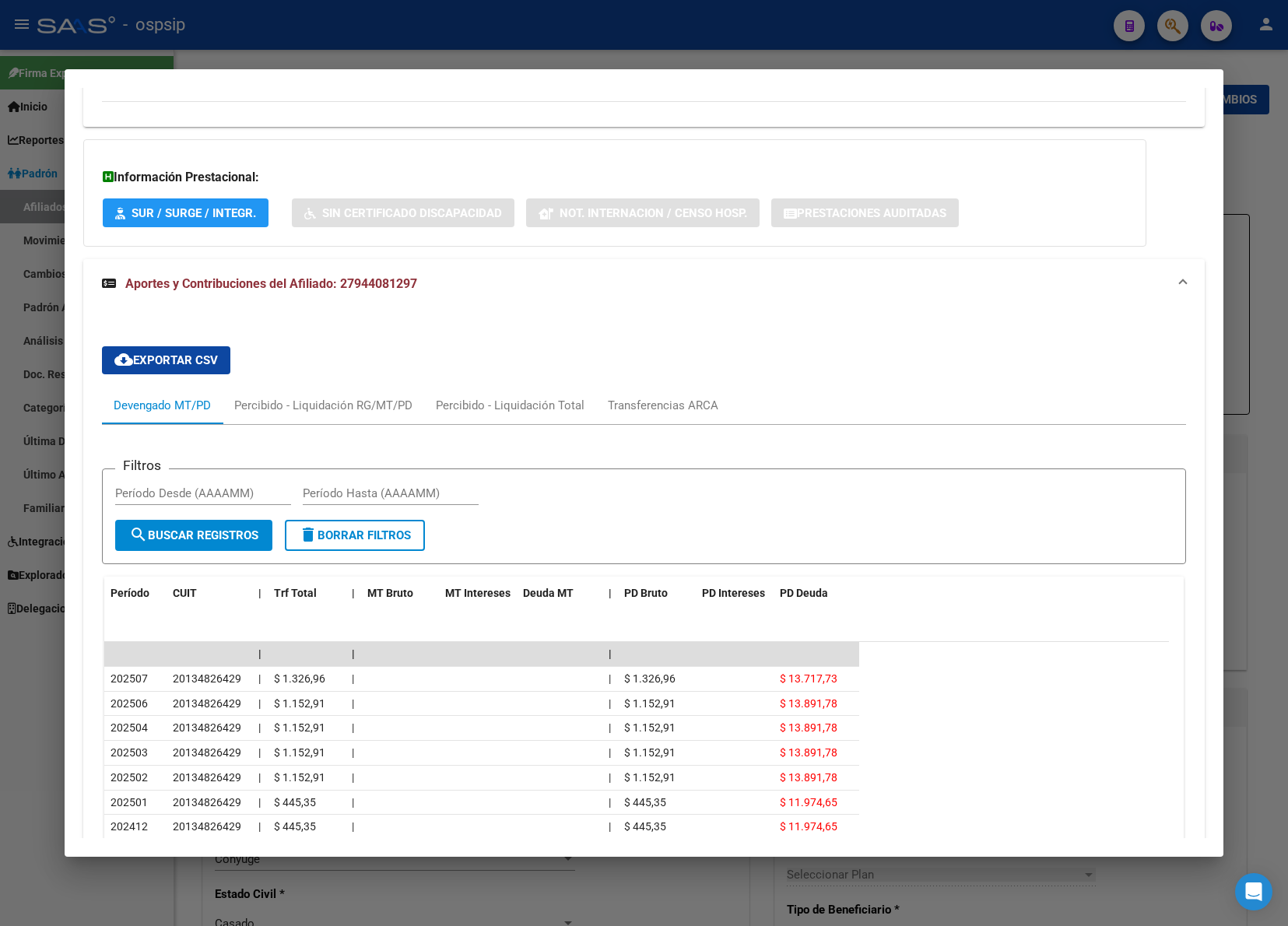 The width and height of the screenshot is (1288, 926). Describe the element at coordinates (130, 592) in the screenshot. I see `span: Período` at that location.